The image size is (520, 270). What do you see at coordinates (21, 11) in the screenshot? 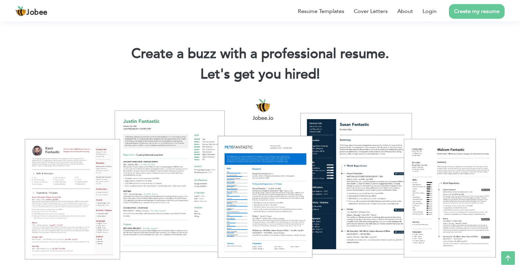
I see `img: jobee.io` at bounding box center [21, 11].